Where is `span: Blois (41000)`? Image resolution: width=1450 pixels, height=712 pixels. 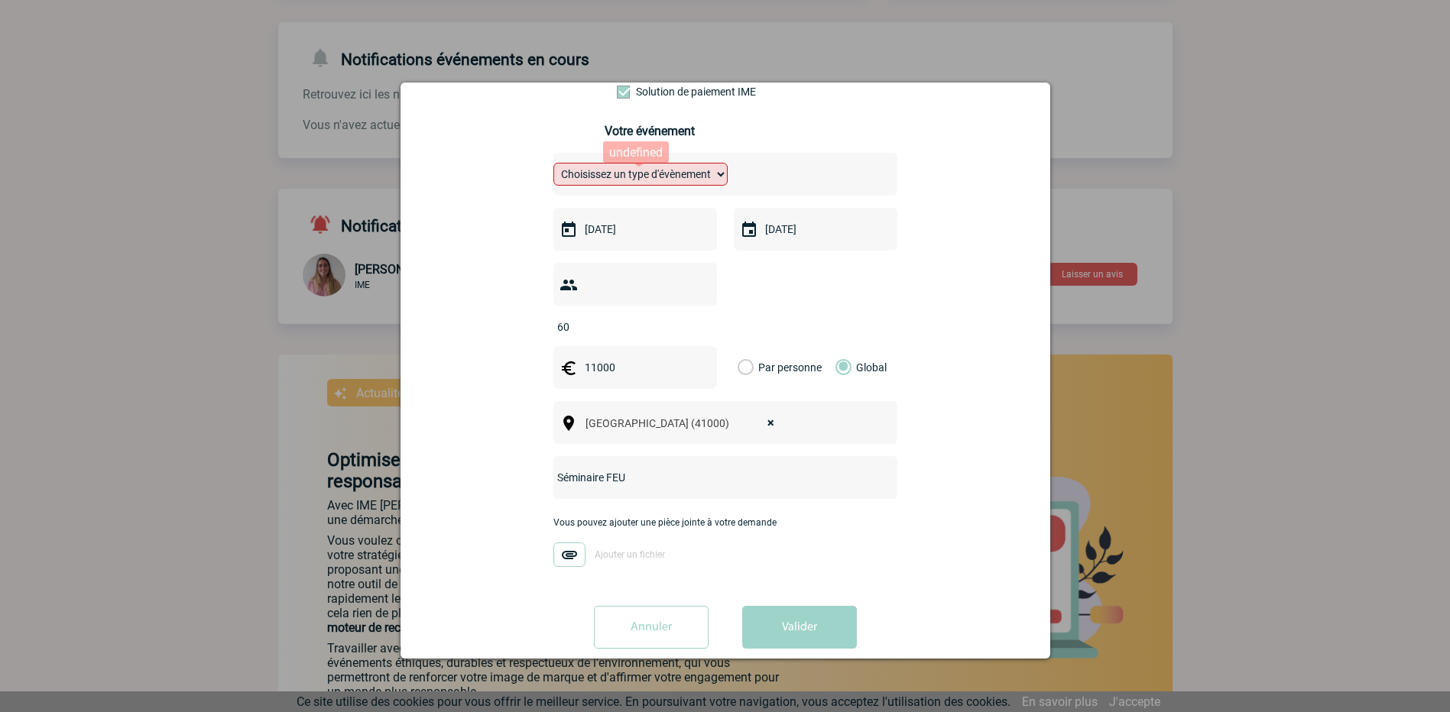
span: Blois (41000) is located at coordinates (684, 423).